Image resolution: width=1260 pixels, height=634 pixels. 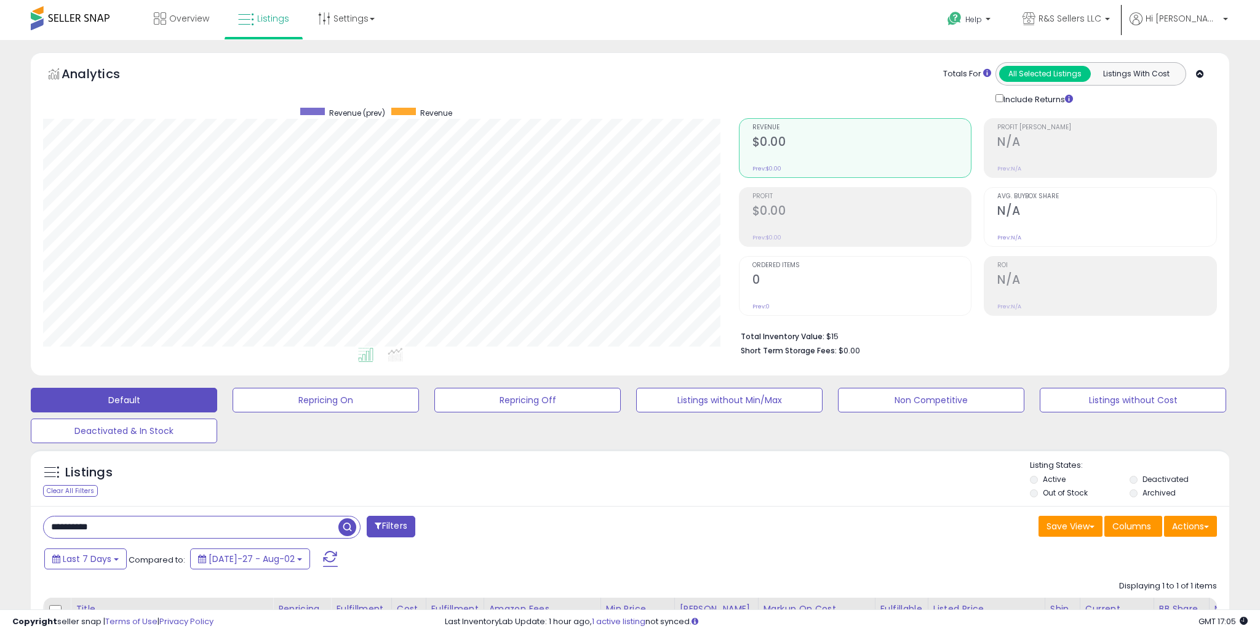 I want to click on div: seller snap | |, so click(x=113, y=621).